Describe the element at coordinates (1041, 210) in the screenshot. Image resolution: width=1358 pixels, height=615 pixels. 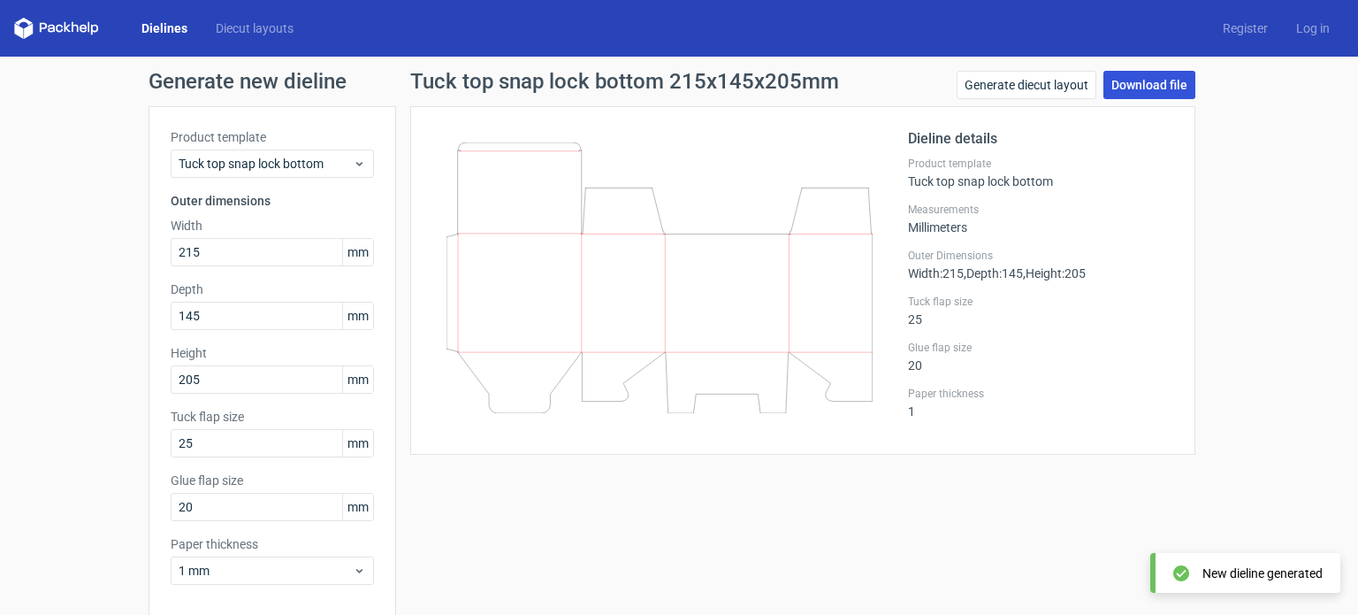
I see `label: Measurements` at that location.